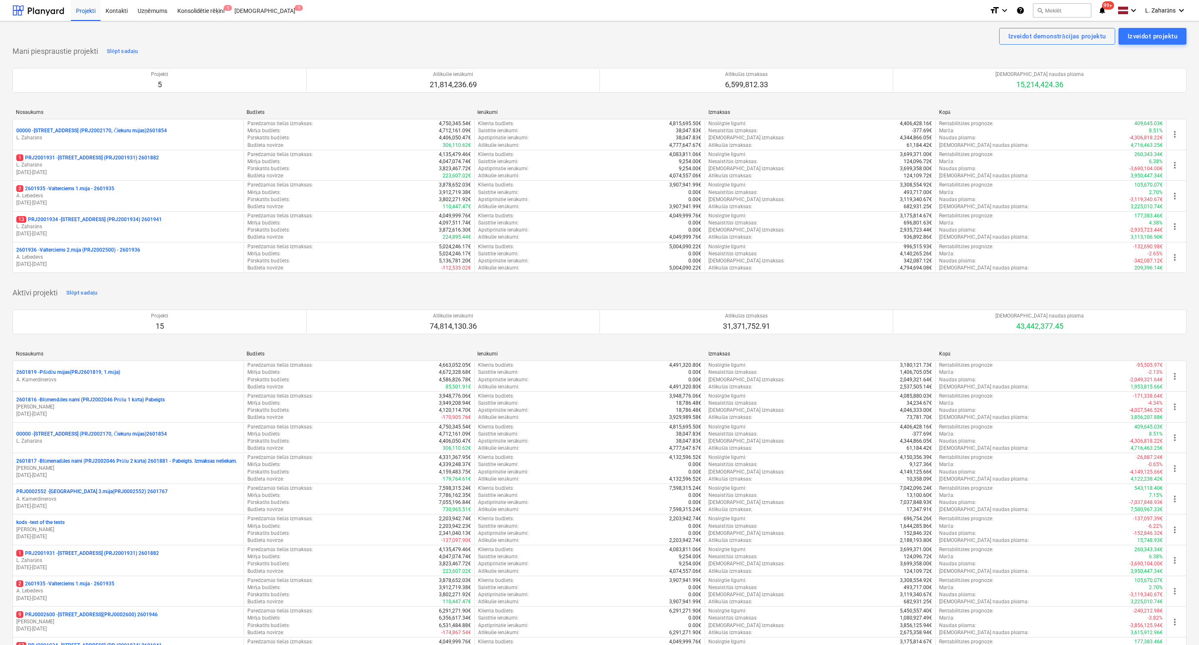 This screenshot has height=645, width=1199. Describe the element at coordinates (685, 207) in the screenshot. I see `p: 3,907,941.99€` at that location.